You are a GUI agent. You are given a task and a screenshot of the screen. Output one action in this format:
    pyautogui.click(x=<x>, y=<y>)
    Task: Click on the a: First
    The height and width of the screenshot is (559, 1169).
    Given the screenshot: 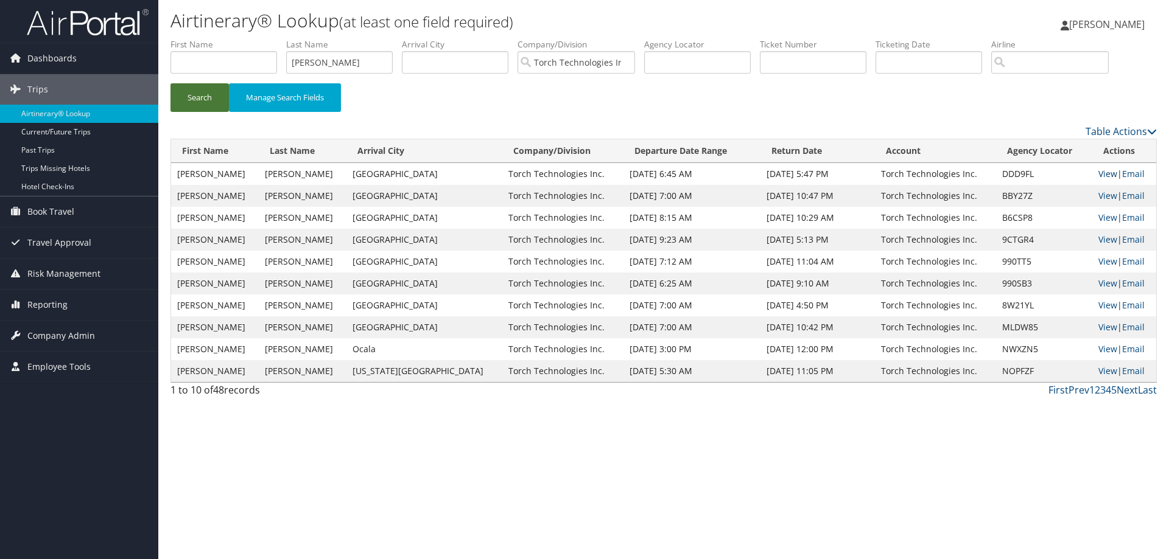 What is the action you would take?
    pyautogui.click(x=1058, y=390)
    